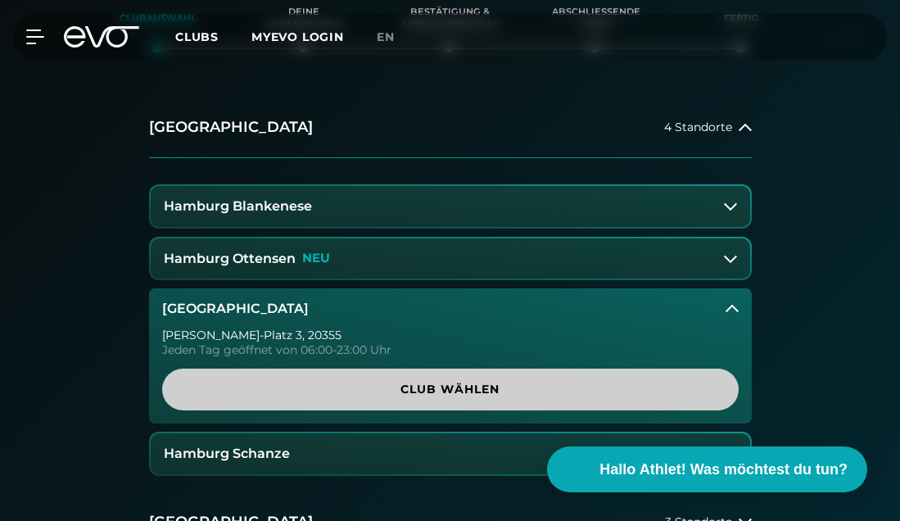 This screenshot has width=900, height=521. Describe the element at coordinates (297, 37) in the screenshot. I see `a: MYEVO LOGIN` at that location.